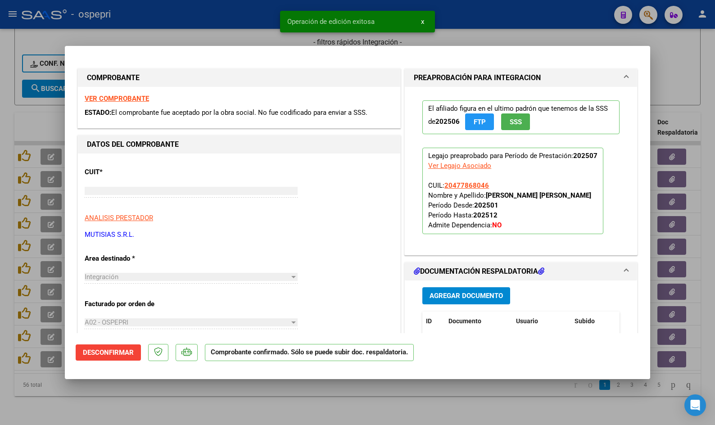 The width and height of the screenshot is (715, 425). Describe the element at coordinates (516, 122) in the screenshot. I see `span: SSS` at that location.